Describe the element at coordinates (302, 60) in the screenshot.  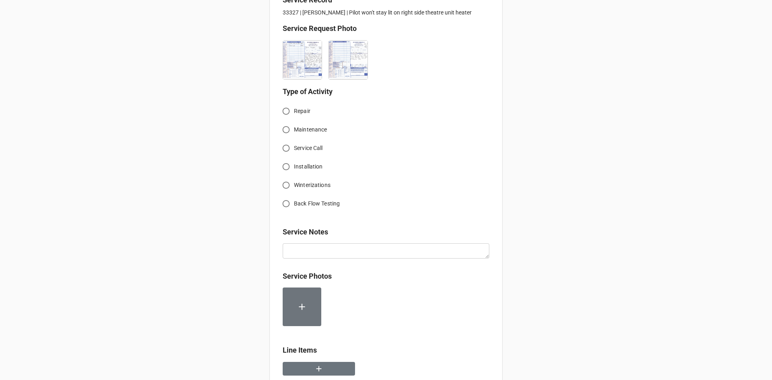
I see `img: JC6CN7AaJMgAiYYdU0kYtzay2Ls9BBXCYyuhaf7nX1A` at that location.